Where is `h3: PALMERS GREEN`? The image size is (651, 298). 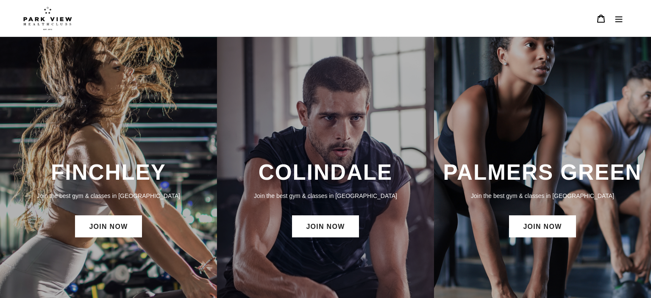
h3: PALMERS GREEN is located at coordinates (543, 172).